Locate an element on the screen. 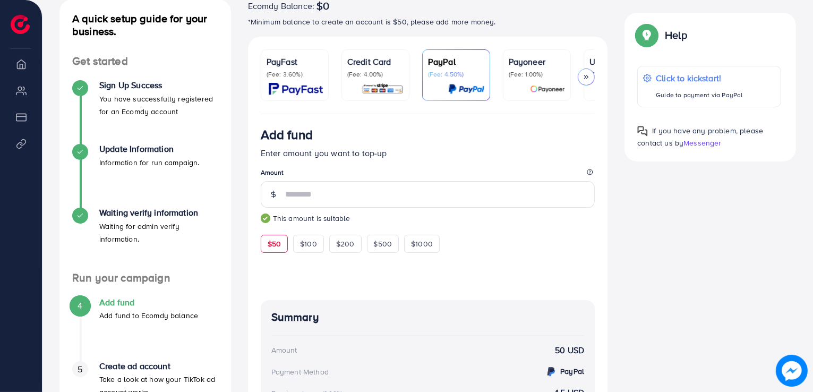 Image resolution: width=813 pixels, height=392 pixels. small: This amount is suitable is located at coordinates (428, 218).